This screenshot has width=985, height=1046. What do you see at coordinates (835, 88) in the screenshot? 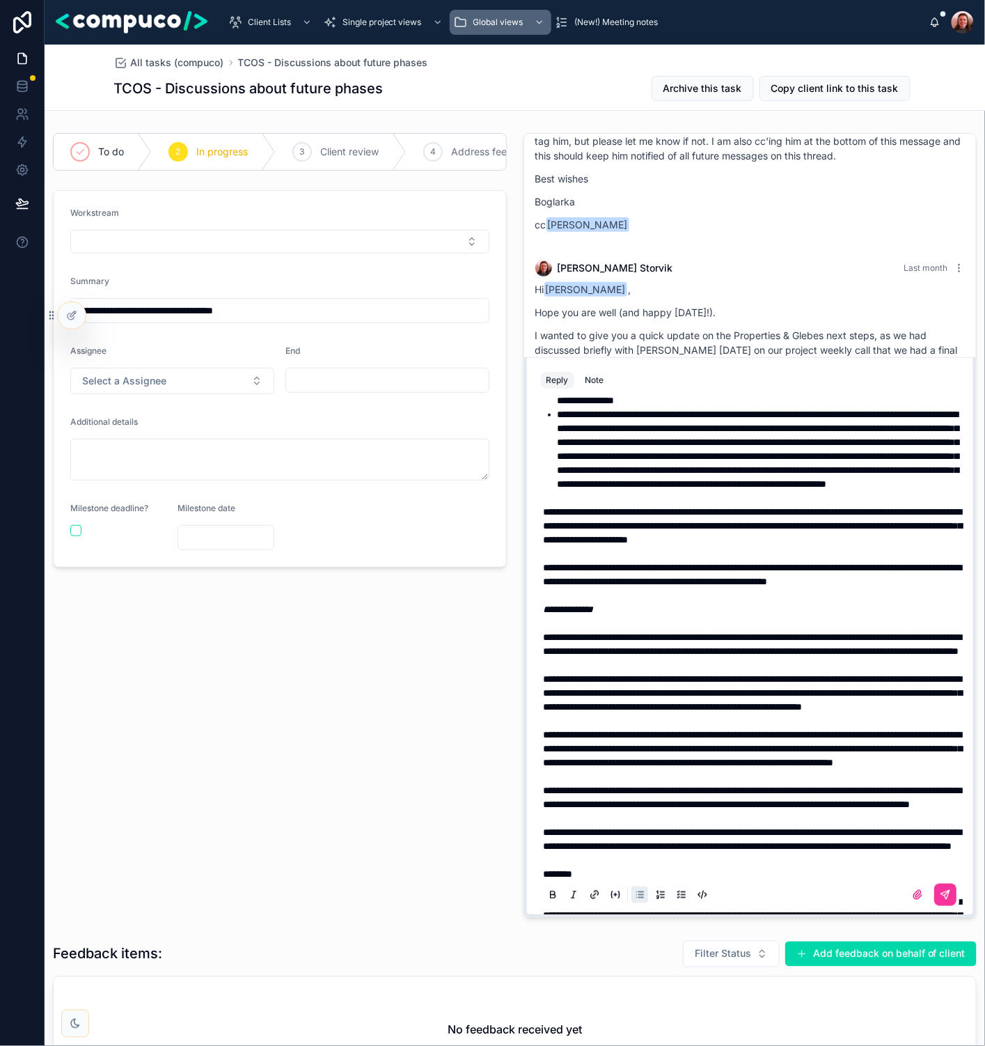
I see `span: Copy client link to this task` at bounding box center [835, 88].